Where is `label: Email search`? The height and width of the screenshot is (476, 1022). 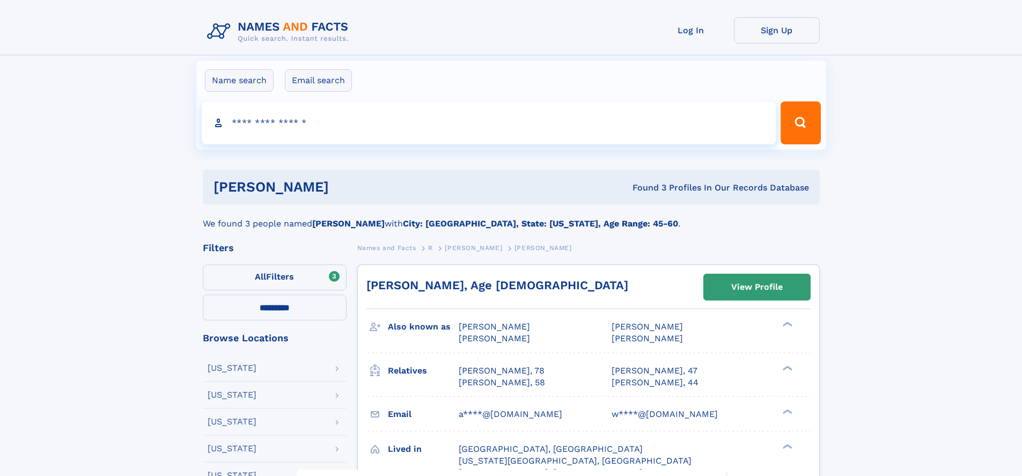 label: Email search is located at coordinates (318, 81).